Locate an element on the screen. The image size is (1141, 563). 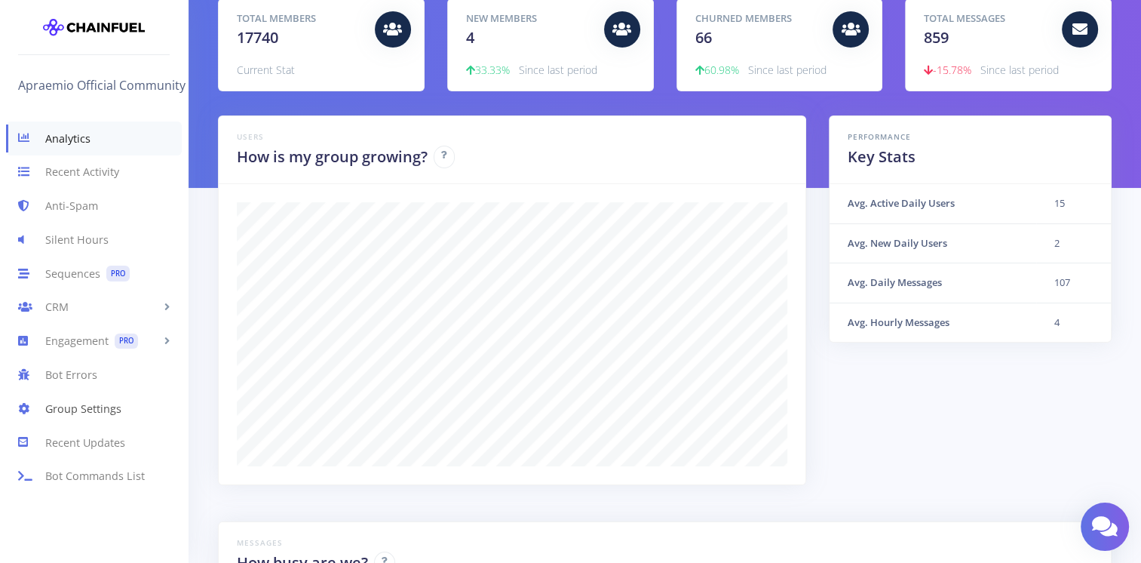
span: 859 is located at coordinates (936, 37).